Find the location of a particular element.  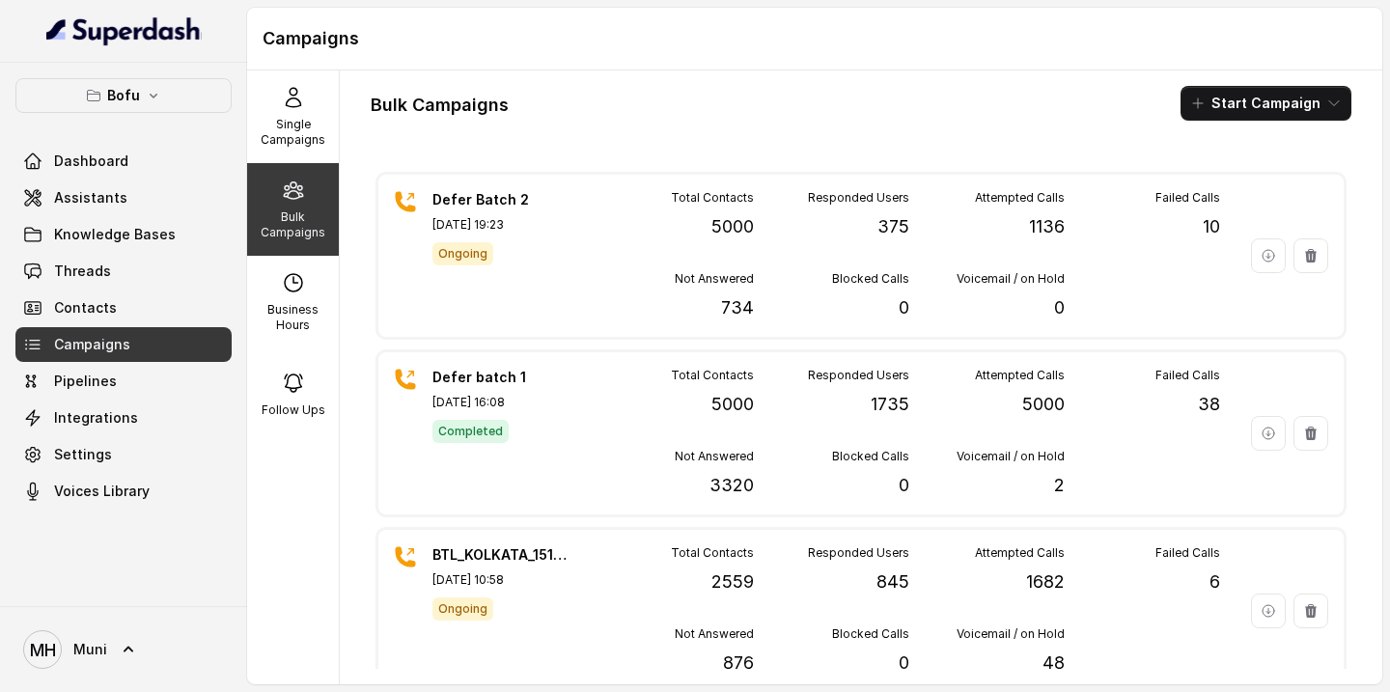

a: Contacts is located at coordinates (124, 308).